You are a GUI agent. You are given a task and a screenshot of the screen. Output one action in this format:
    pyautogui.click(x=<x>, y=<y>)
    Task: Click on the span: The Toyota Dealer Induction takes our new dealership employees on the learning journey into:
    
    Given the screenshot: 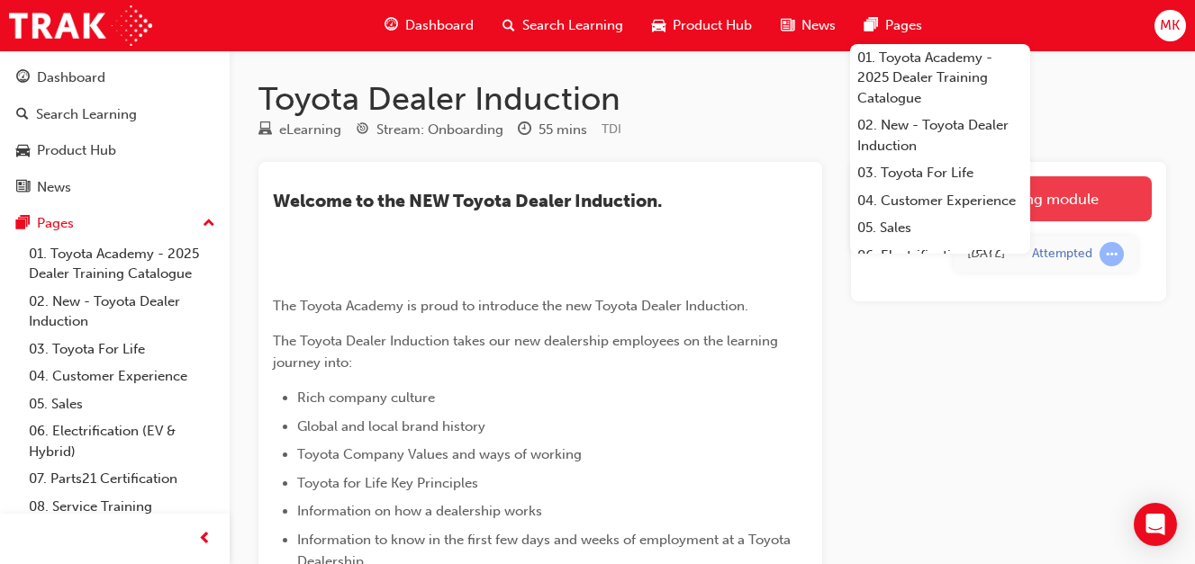 What is the action you would take?
    pyautogui.click(x=527, y=352)
    